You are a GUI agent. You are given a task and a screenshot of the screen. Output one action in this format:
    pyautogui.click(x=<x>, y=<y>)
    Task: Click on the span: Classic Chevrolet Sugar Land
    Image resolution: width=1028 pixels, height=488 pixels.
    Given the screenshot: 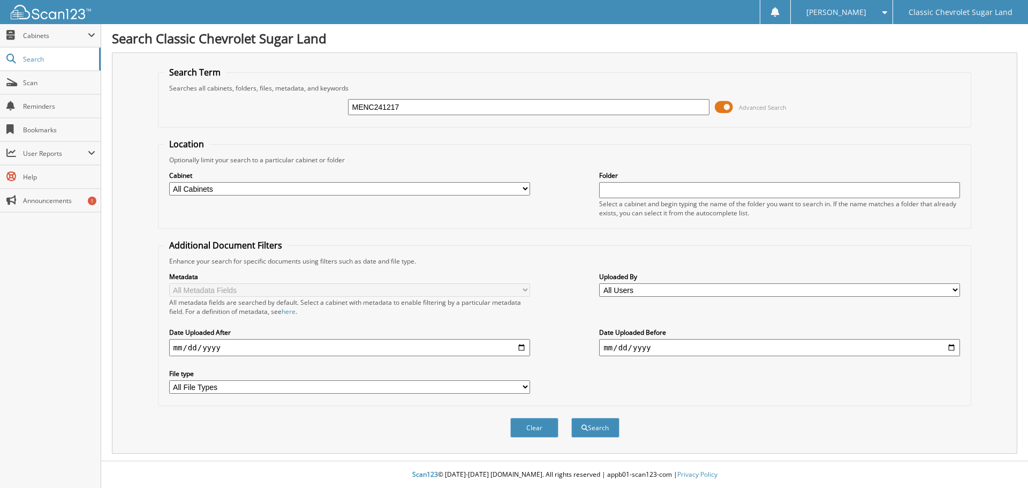 What is the action you would take?
    pyautogui.click(x=960, y=12)
    